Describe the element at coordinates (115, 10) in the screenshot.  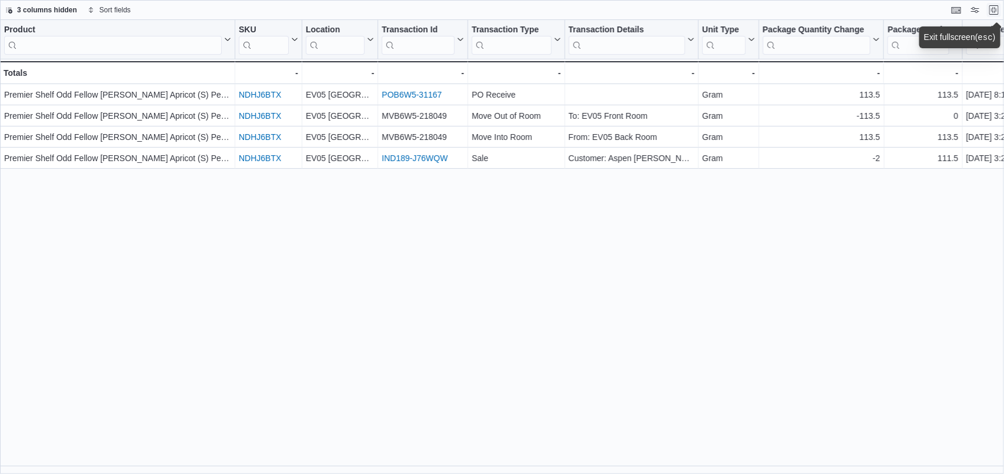
I see `span: Sort fields` at that location.